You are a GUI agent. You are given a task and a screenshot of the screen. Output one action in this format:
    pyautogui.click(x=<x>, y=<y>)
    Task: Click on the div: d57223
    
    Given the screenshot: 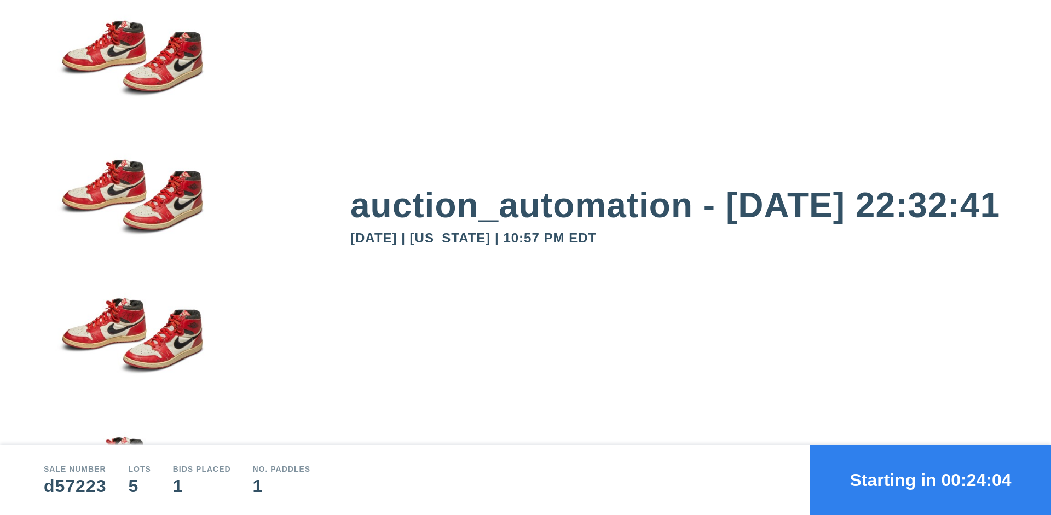 What is the action you would take?
    pyautogui.click(x=75, y=486)
    